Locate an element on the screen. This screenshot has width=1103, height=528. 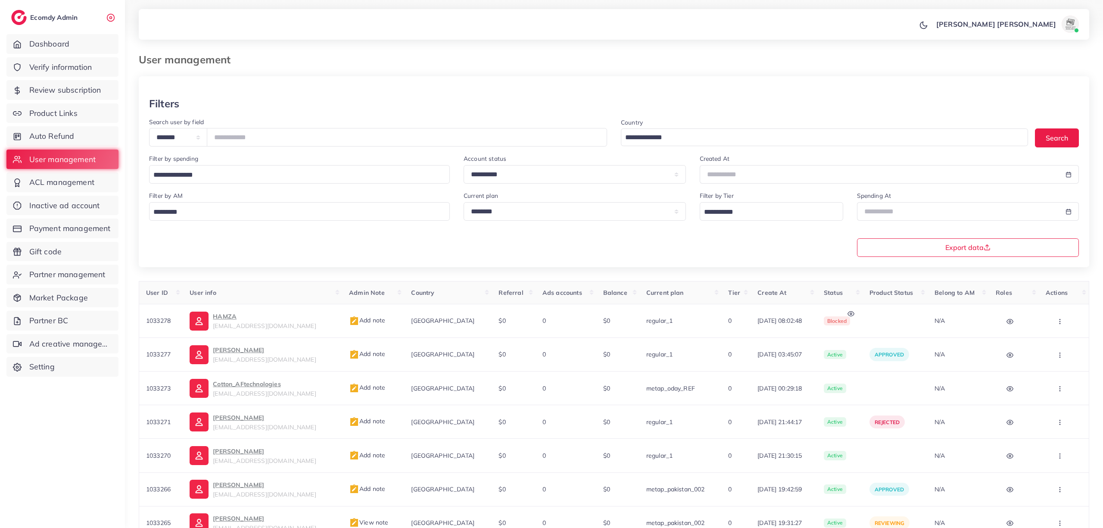
span: Tier is located at coordinates (734, 293).